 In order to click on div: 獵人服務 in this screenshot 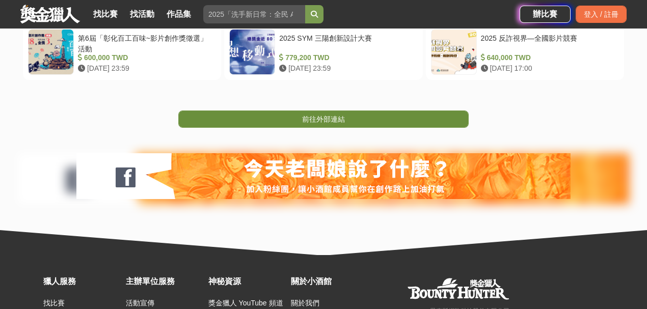, I will do `click(82, 282)`.